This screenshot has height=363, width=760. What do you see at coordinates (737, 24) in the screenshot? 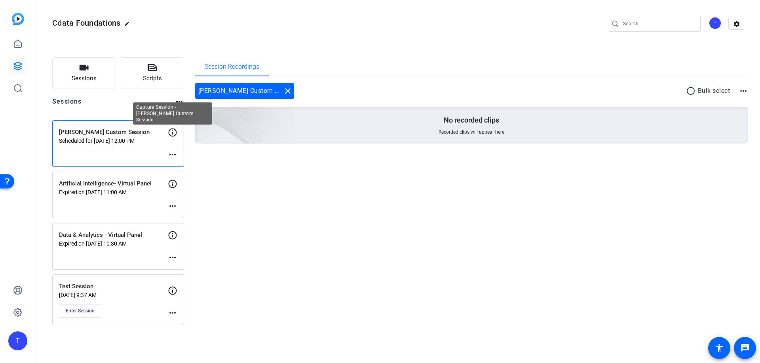
I see `mat-icon: settings` at bounding box center [737, 24].